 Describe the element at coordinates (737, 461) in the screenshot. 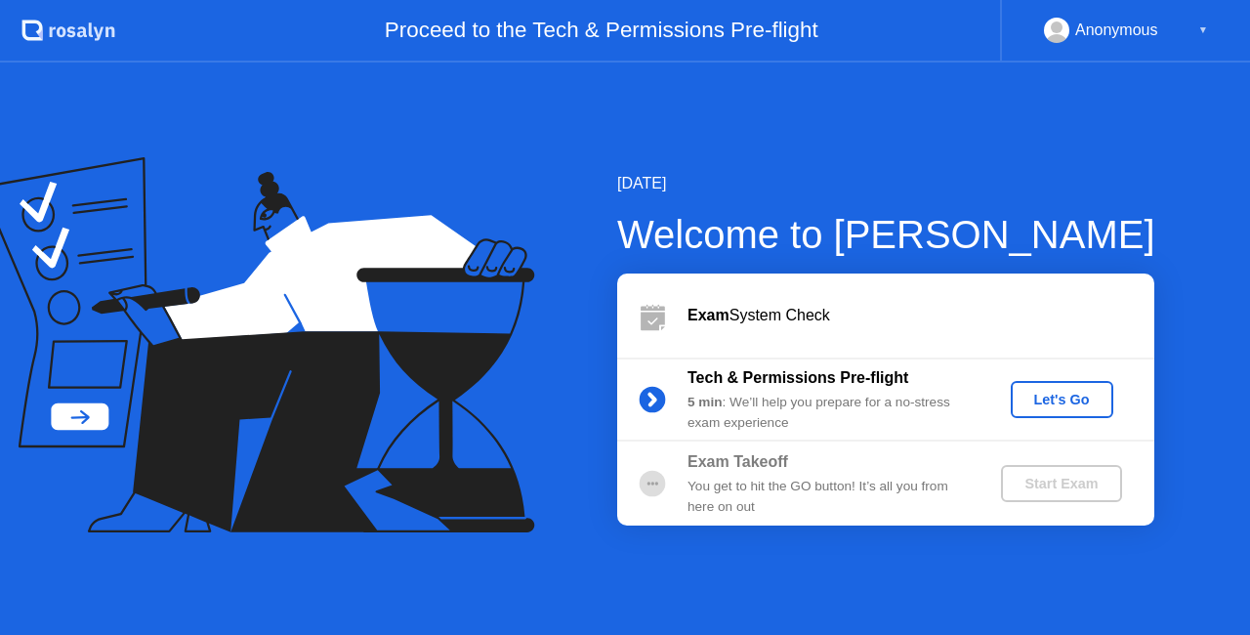

I see `b: Exam Takeoff` at that location.